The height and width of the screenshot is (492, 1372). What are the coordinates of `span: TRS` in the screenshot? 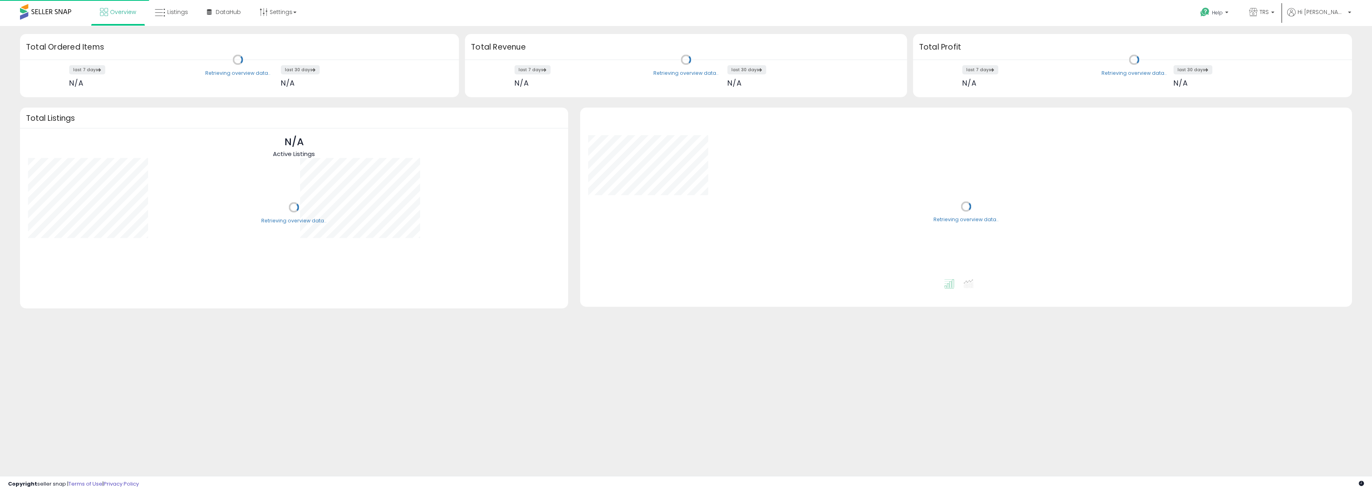 It's located at (1264, 12).